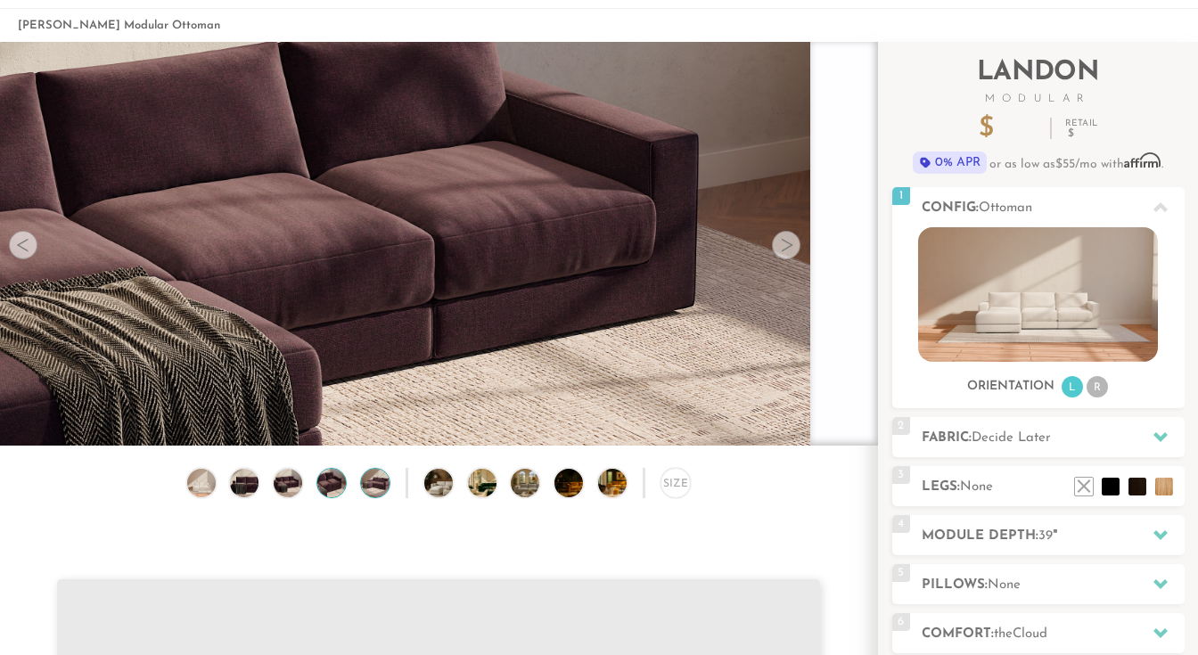 Image resolution: width=1198 pixels, height=655 pixels. Describe the element at coordinates (202, 483) in the screenshot. I see `img: Landon Modular Ottoman no legs 1` at that location.